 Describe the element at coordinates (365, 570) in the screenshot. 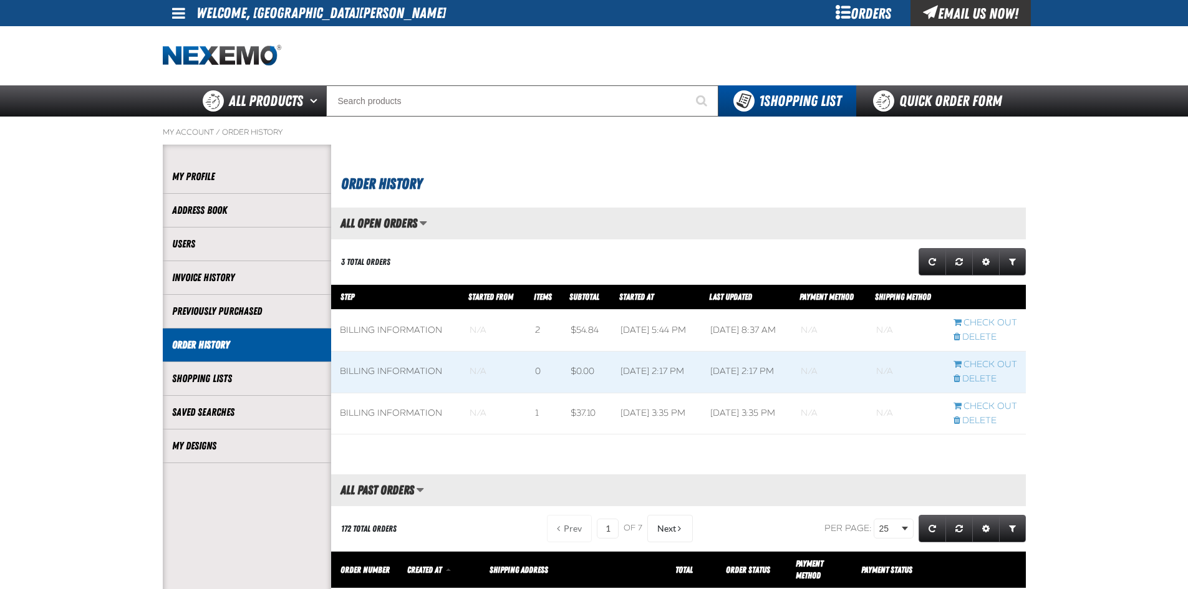

I see `a: Order Number` at that location.